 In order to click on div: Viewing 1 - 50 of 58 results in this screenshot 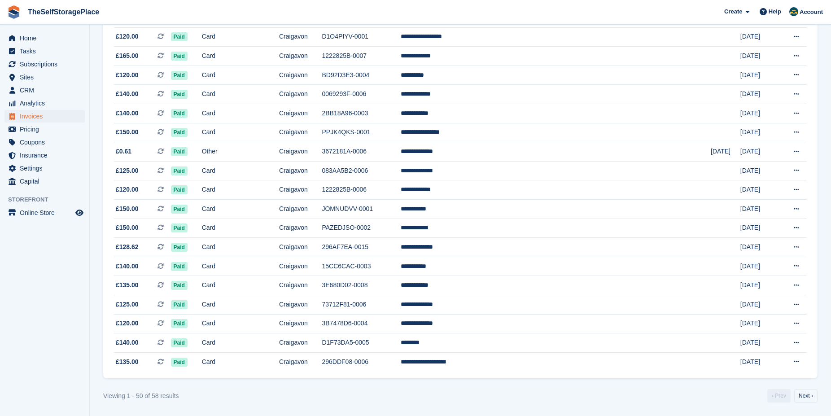, I will do `click(141, 396)`.